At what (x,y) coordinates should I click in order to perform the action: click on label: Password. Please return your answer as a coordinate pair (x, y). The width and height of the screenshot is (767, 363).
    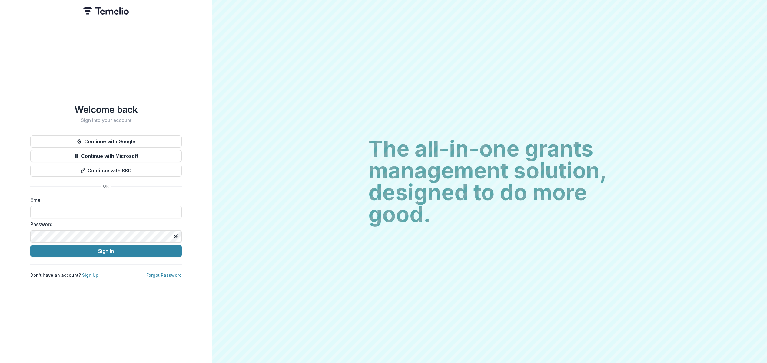
    Looking at the image, I should click on (104, 224).